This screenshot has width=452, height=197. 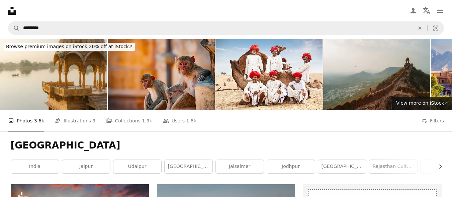 I want to click on span: 1.9k, so click(x=147, y=121).